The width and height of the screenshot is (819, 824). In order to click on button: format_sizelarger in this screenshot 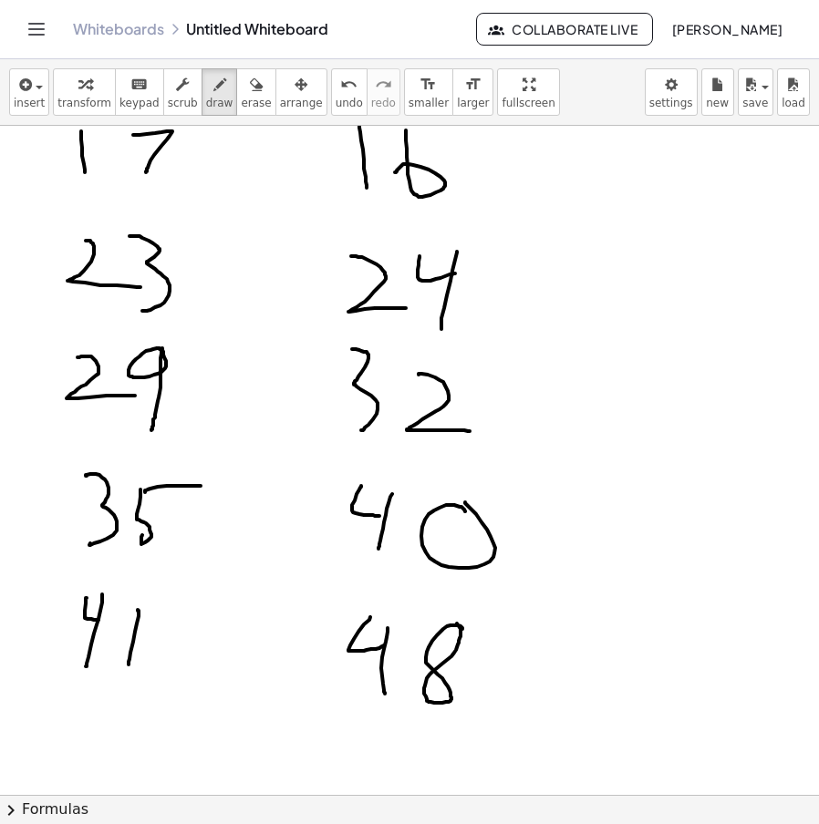, I will do `click(472, 92)`.